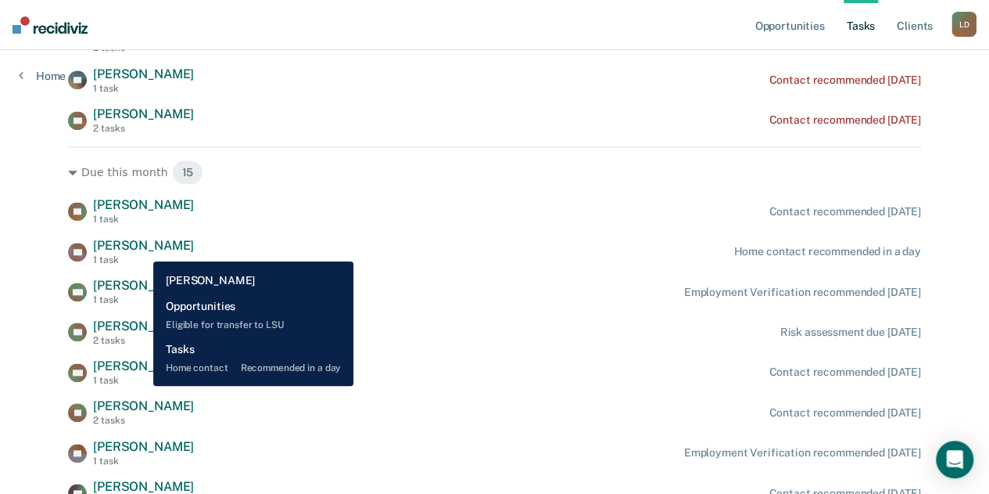 This screenshot has height=494, width=989. I want to click on a: Home, so click(42, 76).